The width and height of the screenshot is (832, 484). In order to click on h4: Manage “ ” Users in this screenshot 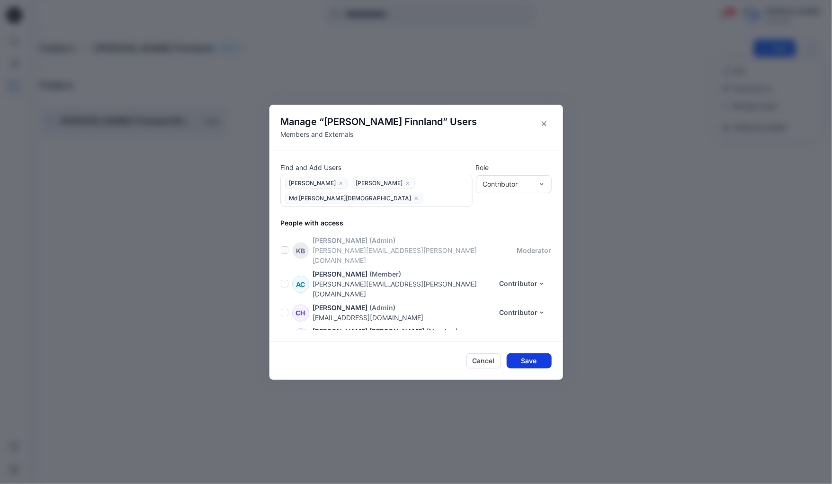, I will do `click(379, 122)`.